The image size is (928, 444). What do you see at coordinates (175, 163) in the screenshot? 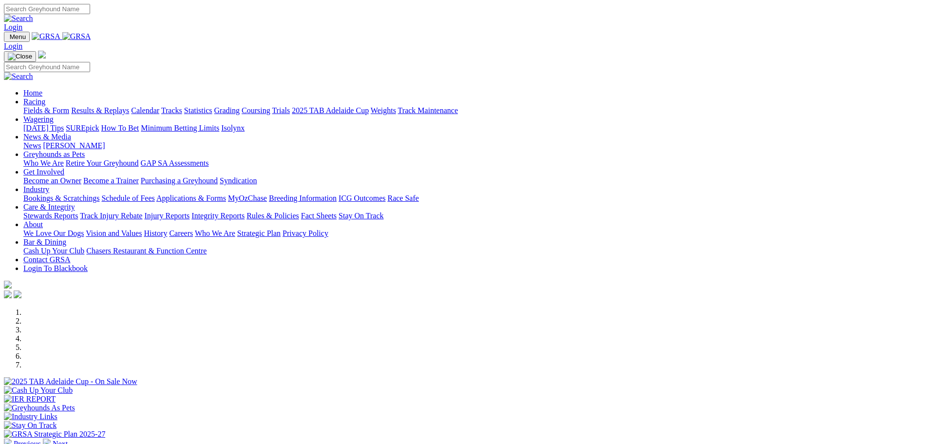
I see `a: GAP SA Assessments` at bounding box center [175, 163].